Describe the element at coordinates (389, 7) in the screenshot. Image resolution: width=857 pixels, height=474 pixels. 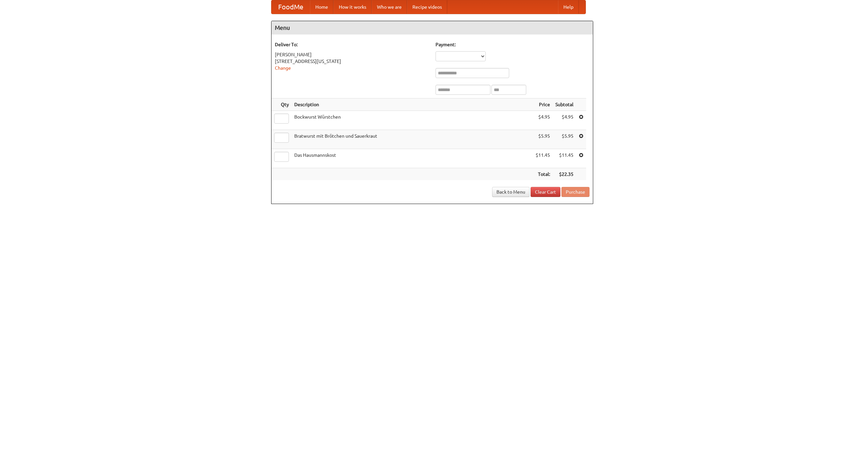
I see `a: Who we are` at that location.